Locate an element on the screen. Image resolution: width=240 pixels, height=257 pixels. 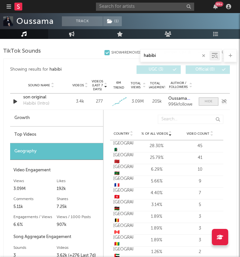
span: TikTok Sounds is located at coordinates (22, 51).